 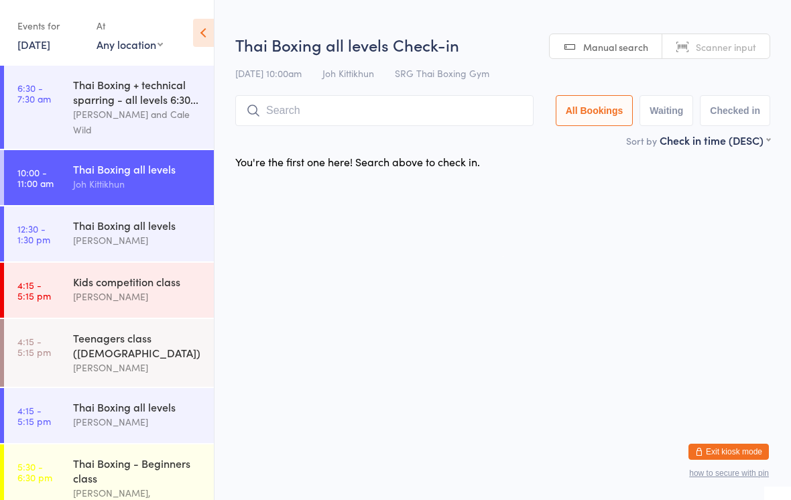 What do you see at coordinates (666, 111) in the screenshot?
I see `button: Waiting` at bounding box center [666, 111].